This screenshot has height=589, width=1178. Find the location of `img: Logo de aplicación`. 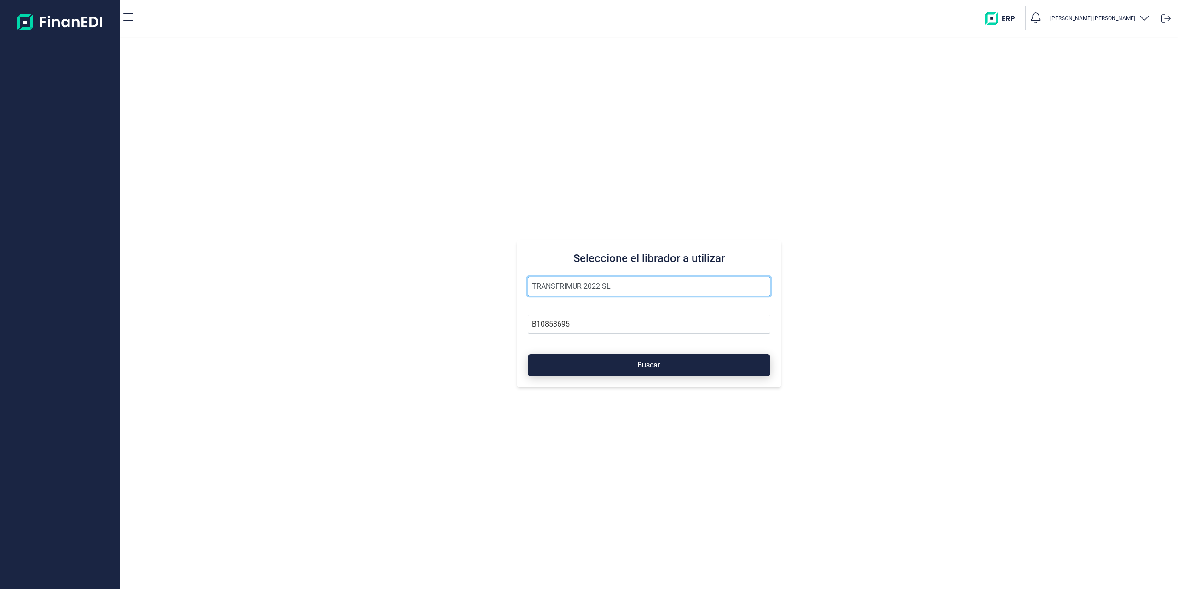

img: Logo de aplicación is located at coordinates (60, 22).